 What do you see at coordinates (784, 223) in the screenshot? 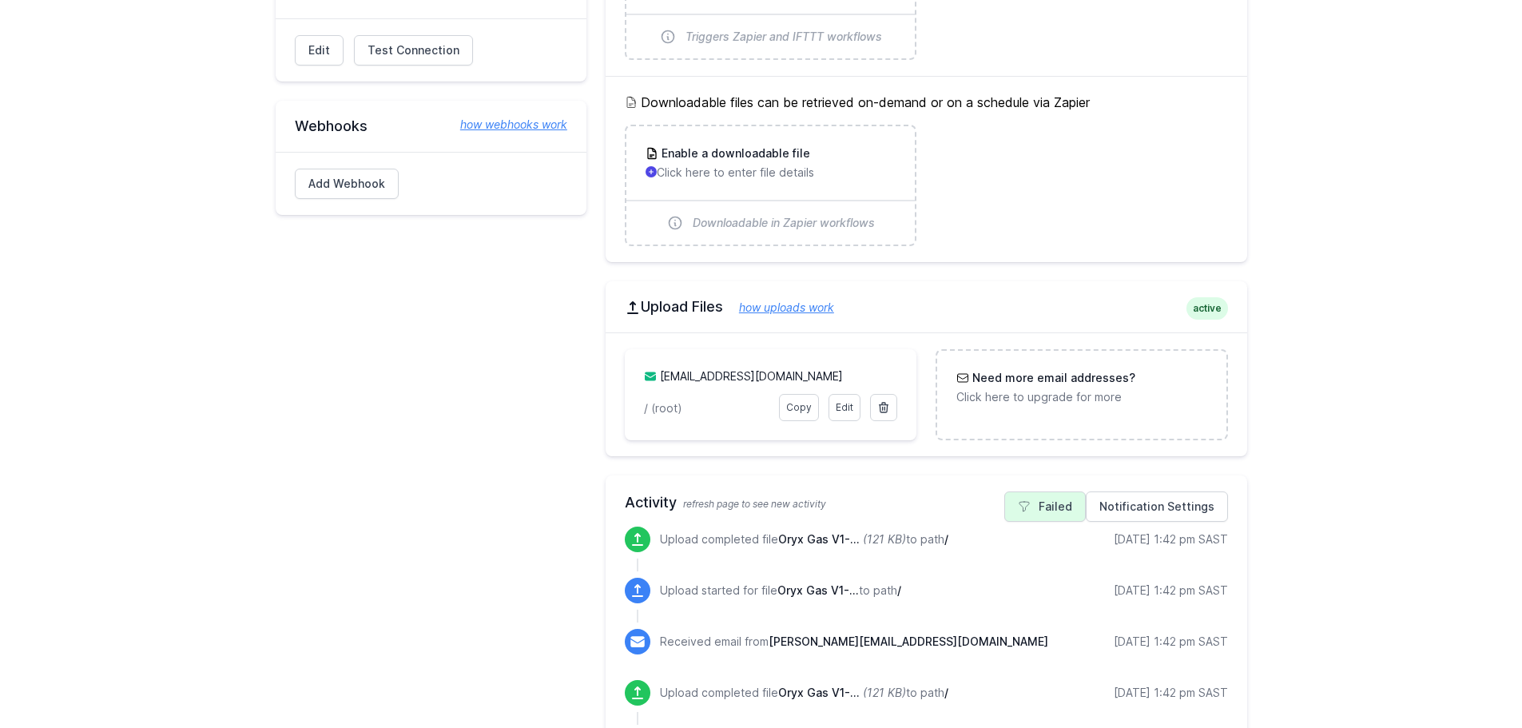
I see `span: Downloadable in Zapier workflows` at bounding box center [784, 223].